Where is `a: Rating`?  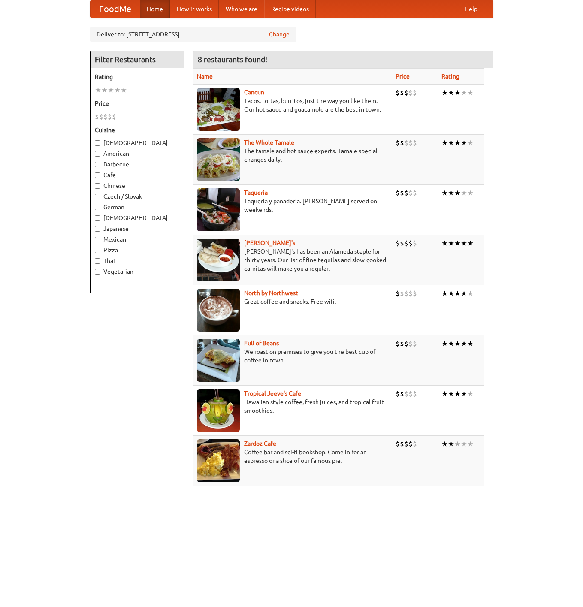 a: Rating is located at coordinates (451, 76).